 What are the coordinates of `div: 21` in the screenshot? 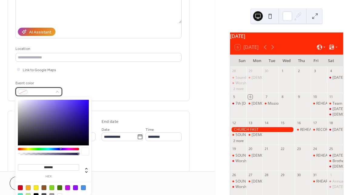 It's located at (266, 148).